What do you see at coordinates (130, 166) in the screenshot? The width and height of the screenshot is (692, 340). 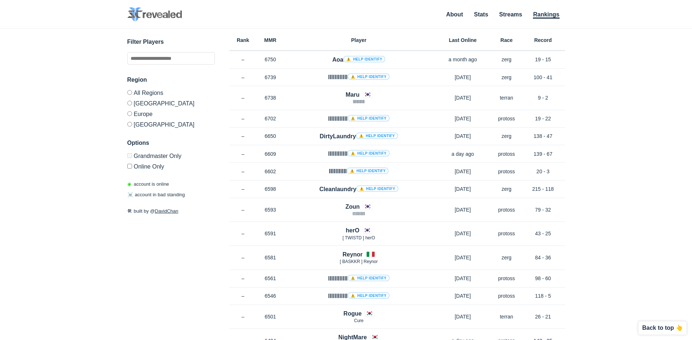 I see `input: Online Only` at bounding box center [130, 166].